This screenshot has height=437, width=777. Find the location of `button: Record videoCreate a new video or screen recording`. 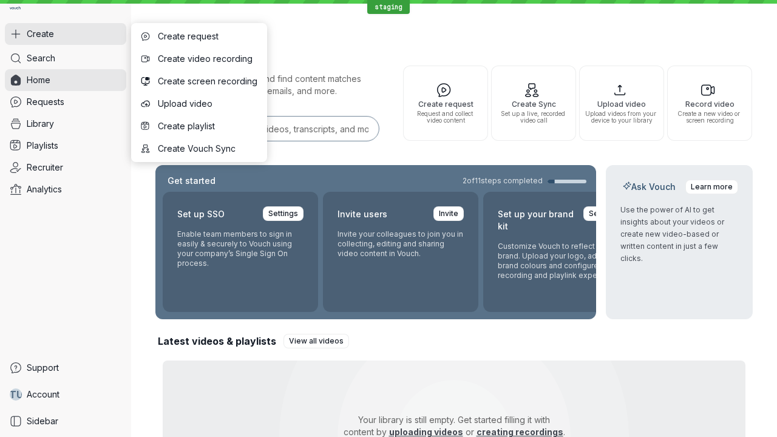

button: Record videoCreate a new video or screen recording is located at coordinates (710, 103).